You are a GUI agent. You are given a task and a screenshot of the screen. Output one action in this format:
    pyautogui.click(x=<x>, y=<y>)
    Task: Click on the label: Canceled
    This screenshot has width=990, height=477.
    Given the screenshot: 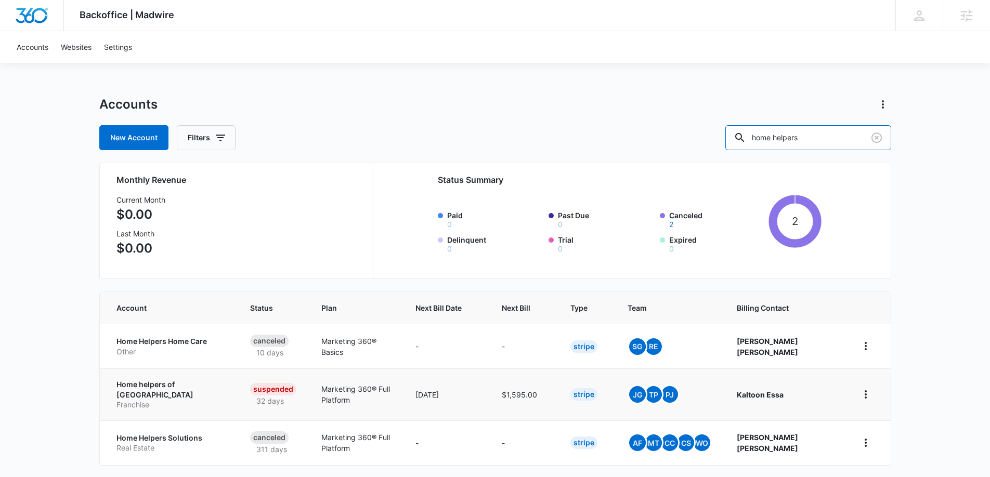 What is the action you would take?
    pyautogui.click(x=717, y=219)
    